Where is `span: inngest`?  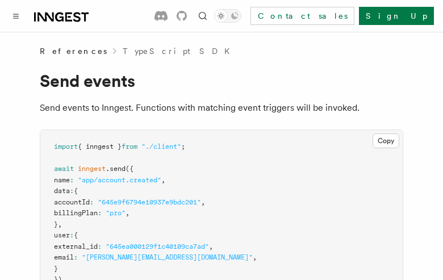
span: inngest is located at coordinates (91, 169).